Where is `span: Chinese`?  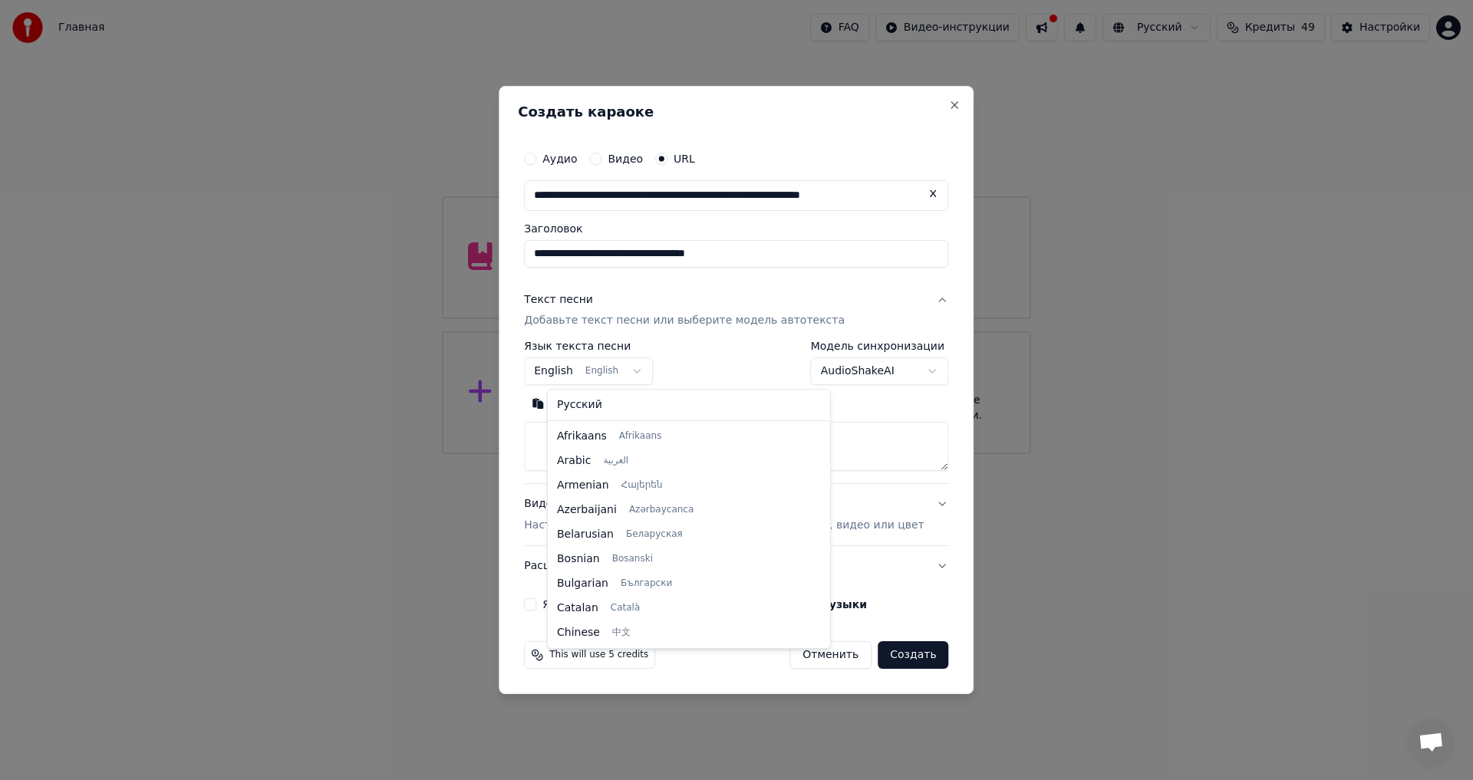
span: Chinese is located at coordinates (578, 633).